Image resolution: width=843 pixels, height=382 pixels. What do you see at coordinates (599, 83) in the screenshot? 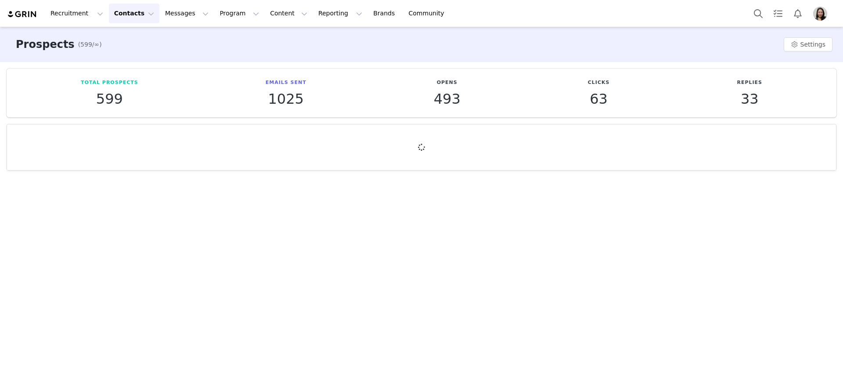
I see `p: Clicks` at bounding box center [599, 83].